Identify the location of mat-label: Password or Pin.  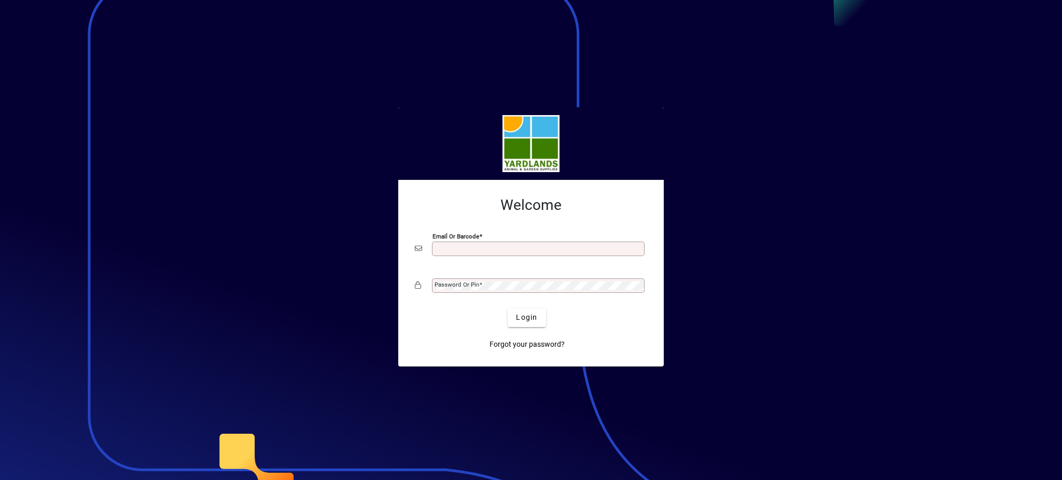
(457, 285).